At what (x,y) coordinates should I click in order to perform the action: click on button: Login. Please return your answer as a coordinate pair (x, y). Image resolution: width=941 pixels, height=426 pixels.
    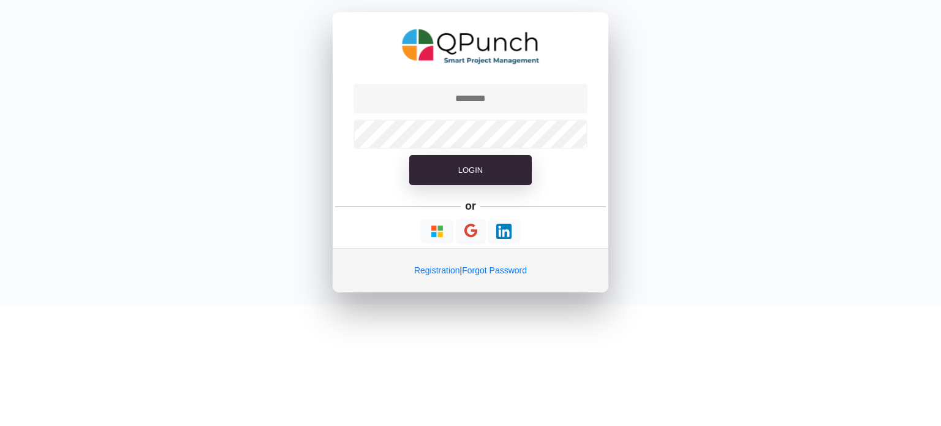
    Looking at the image, I should click on (471, 170).